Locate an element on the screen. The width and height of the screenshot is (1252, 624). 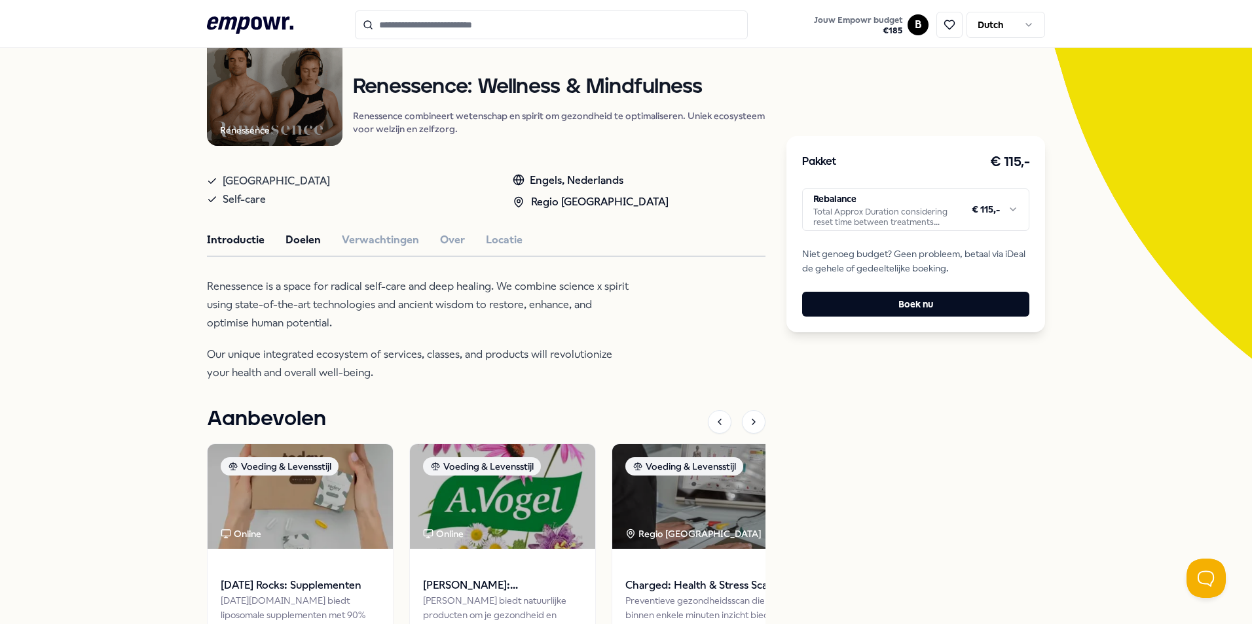
span: Niet genoeg budget? Geen probleem, betaal via iDeal de gehele of gedeeltelijke boeking. is located at coordinates (915, 261).